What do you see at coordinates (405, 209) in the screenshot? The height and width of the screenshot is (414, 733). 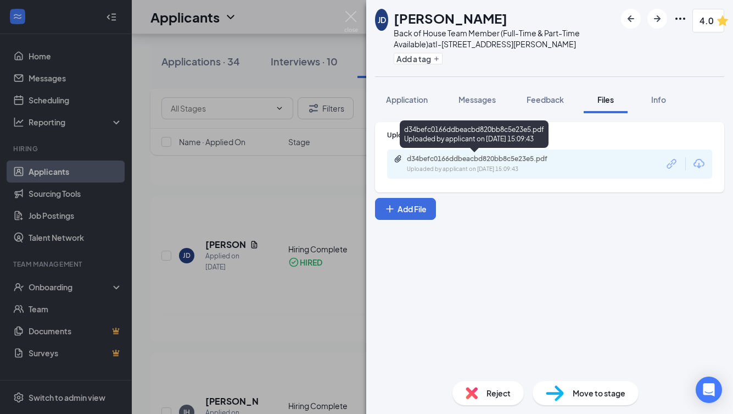 I see `button: Add FilePlus` at bounding box center [405, 209].